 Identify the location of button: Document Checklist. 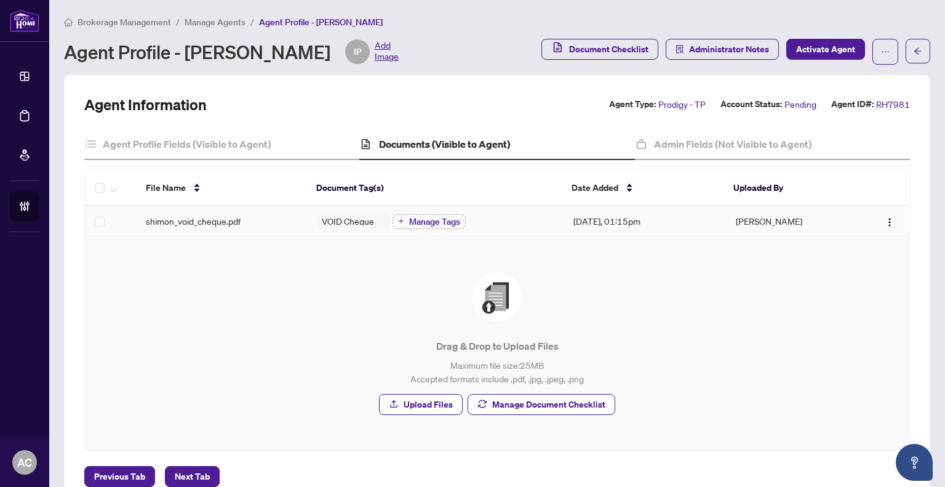
(600, 49).